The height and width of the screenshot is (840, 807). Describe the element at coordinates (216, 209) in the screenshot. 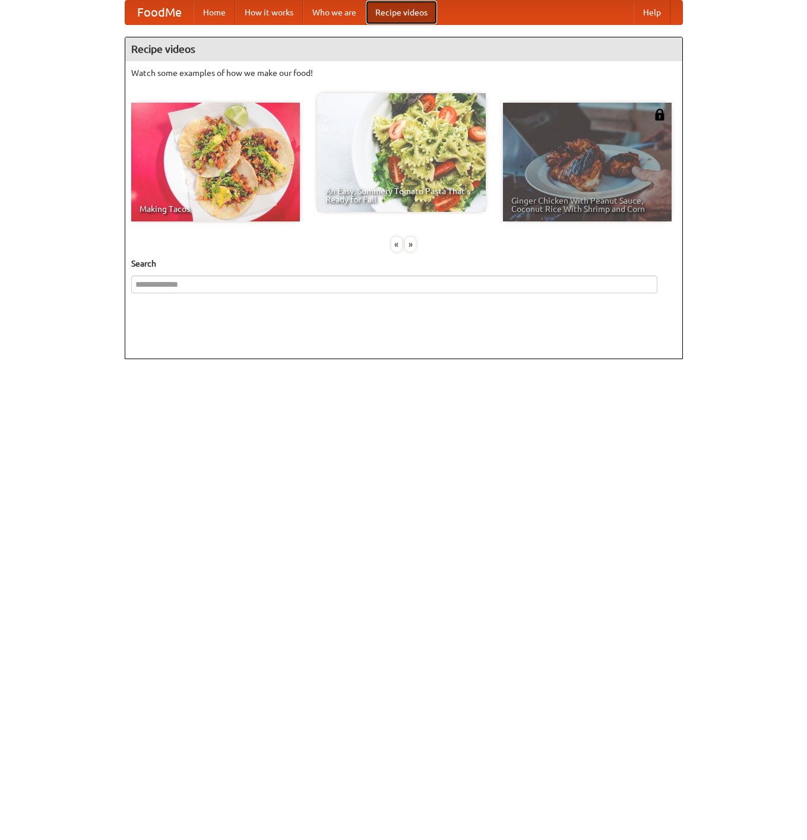

I see `span: Making Tacos` at that location.